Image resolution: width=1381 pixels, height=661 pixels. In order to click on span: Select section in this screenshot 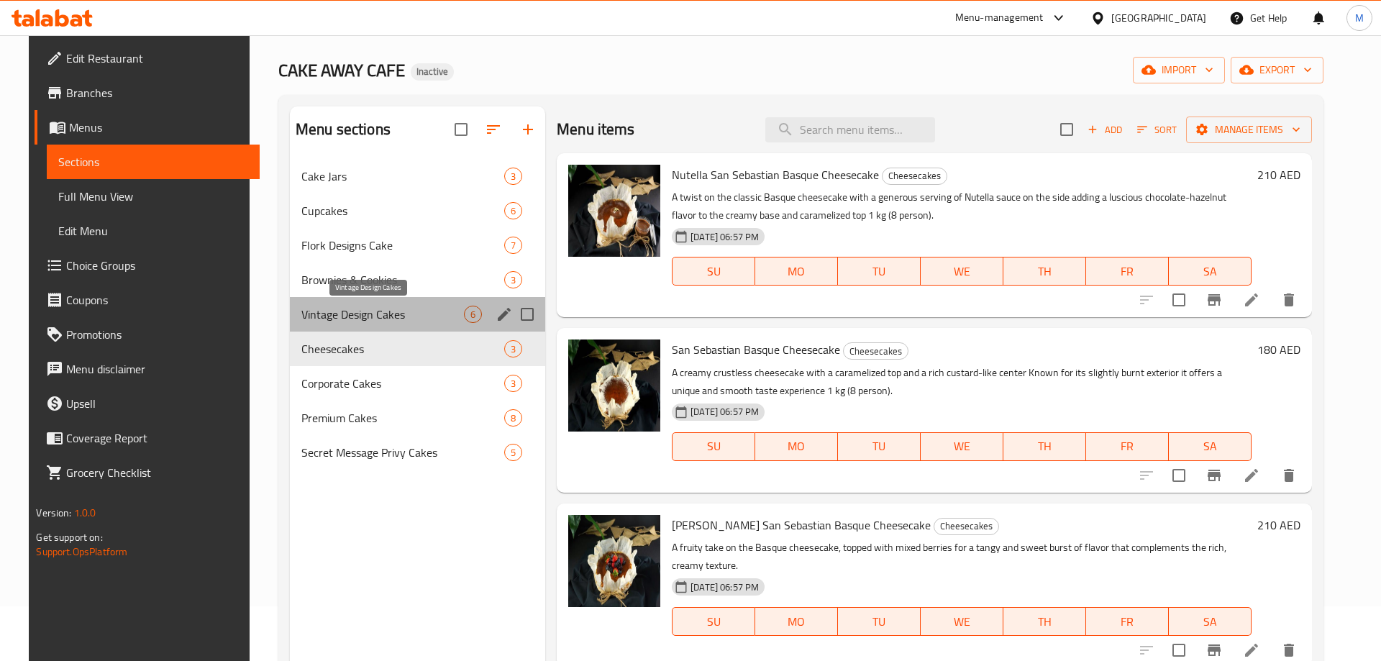, I will do `click(1067, 129)`.